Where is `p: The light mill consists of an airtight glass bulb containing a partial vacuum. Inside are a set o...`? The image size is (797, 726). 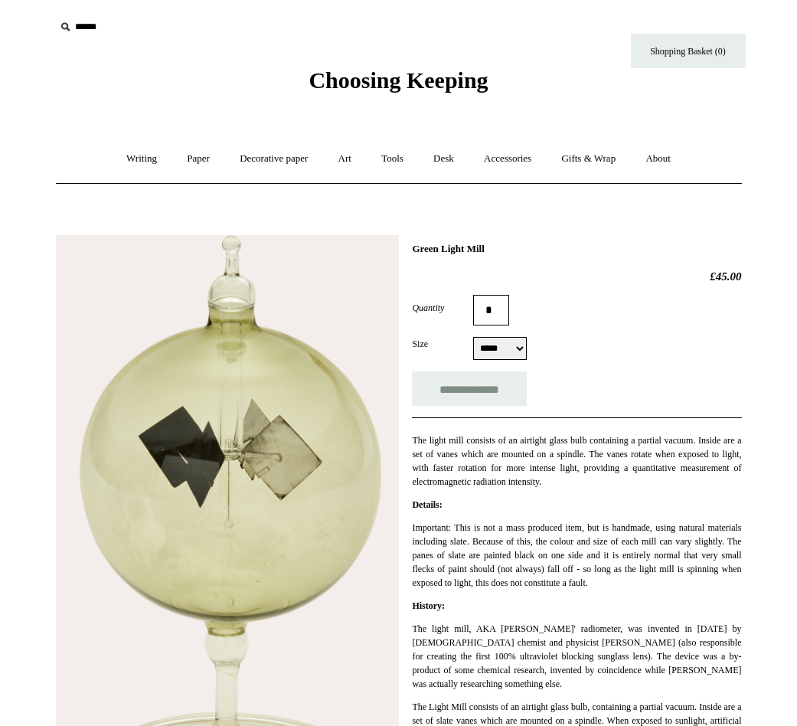 p: The light mill consists of an airtight glass bulb containing a partial vacuum. Inside are a set o... is located at coordinates (577, 461).